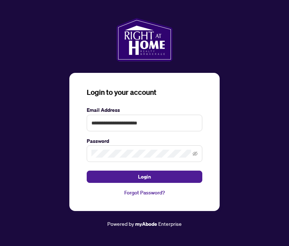 The height and width of the screenshot is (246, 289). What do you see at coordinates (144, 177) in the screenshot?
I see `span: Login` at bounding box center [144, 177].